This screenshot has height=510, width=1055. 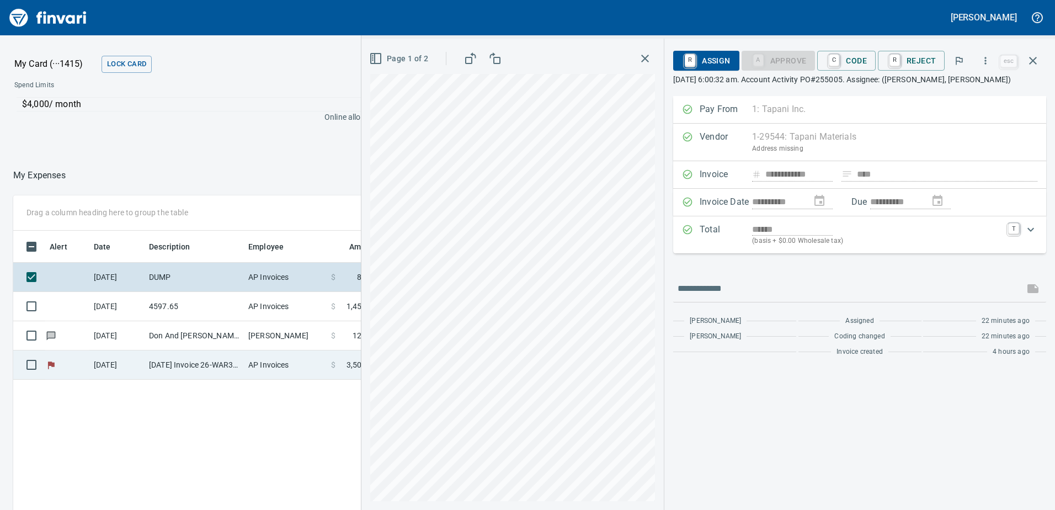 What do you see at coordinates (834, 60) in the screenshot?
I see `a: C` at bounding box center [834, 60].